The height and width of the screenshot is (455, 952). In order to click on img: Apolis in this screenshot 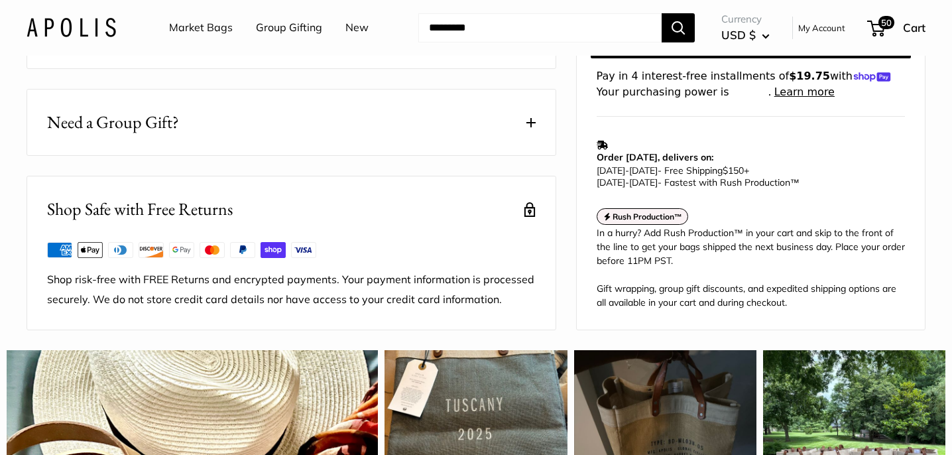, I will do `click(71, 27)`.